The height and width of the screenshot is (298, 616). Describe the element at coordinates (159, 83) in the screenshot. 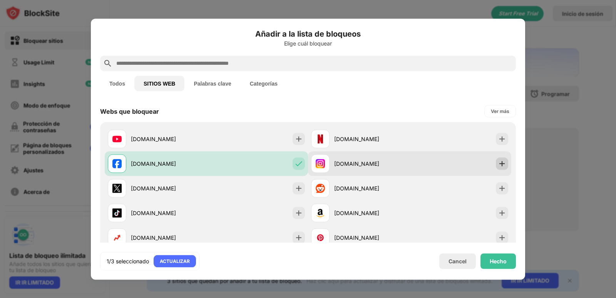

I see `button: SITIOS WEB` at that location.